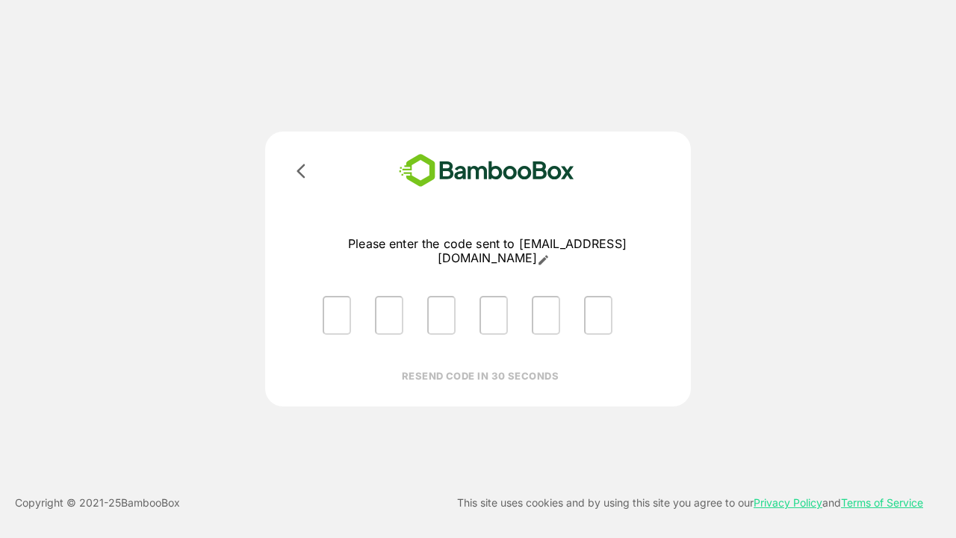 Image resolution: width=956 pixels, height=538 pixels. I want to click on a: Privacy Policy, so click(788, 502).